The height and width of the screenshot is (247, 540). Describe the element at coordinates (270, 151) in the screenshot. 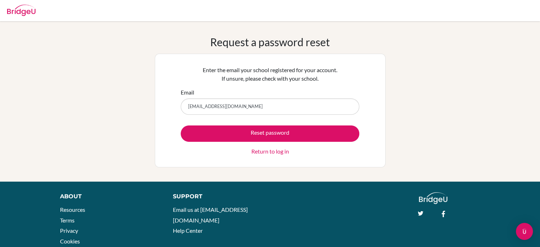

I see `a: Return to log in` at that location.